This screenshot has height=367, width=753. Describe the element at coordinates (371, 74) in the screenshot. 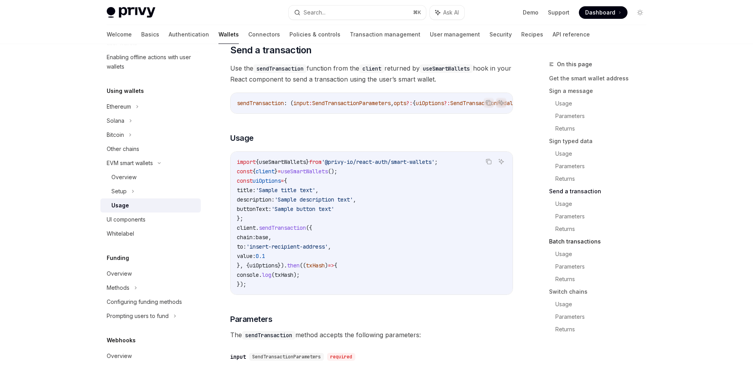

I see `span: Use the function from the returned by hook in your React component to send a transaction using th...` at that location.